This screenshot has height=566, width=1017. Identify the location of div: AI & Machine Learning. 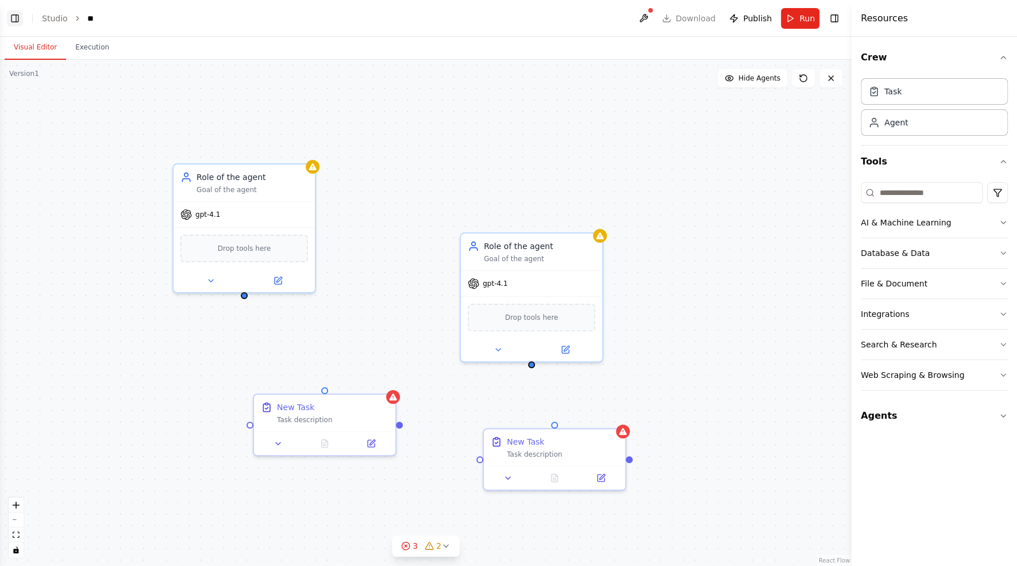
(906, 222).